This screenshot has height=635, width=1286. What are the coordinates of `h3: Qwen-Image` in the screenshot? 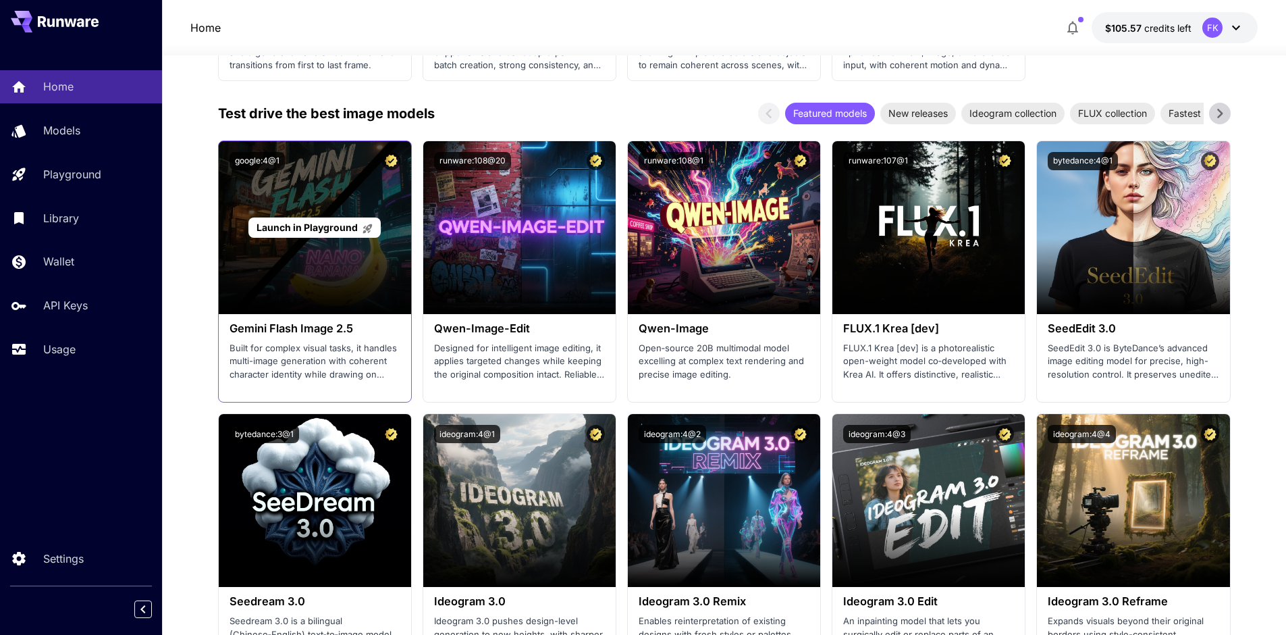 It's located at (724, 328).